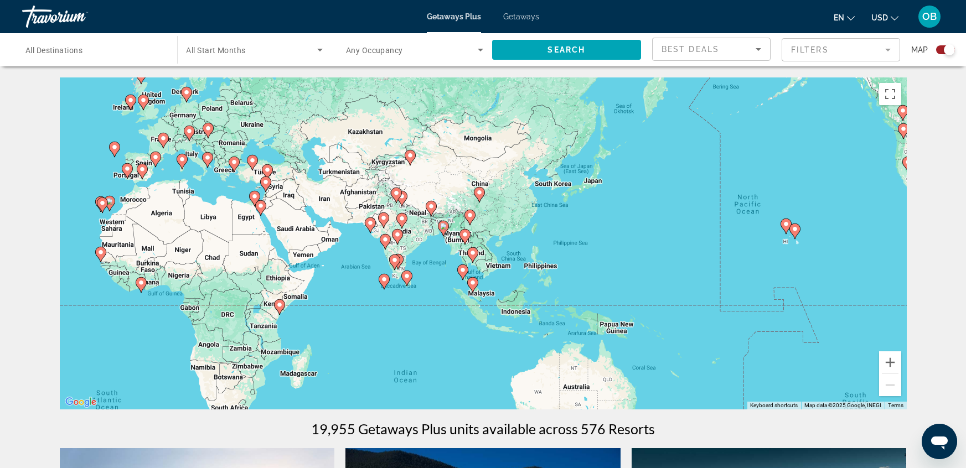 The width and height of the screenshot is (966, 468). I want to click on span: USD, so click(879, 18).